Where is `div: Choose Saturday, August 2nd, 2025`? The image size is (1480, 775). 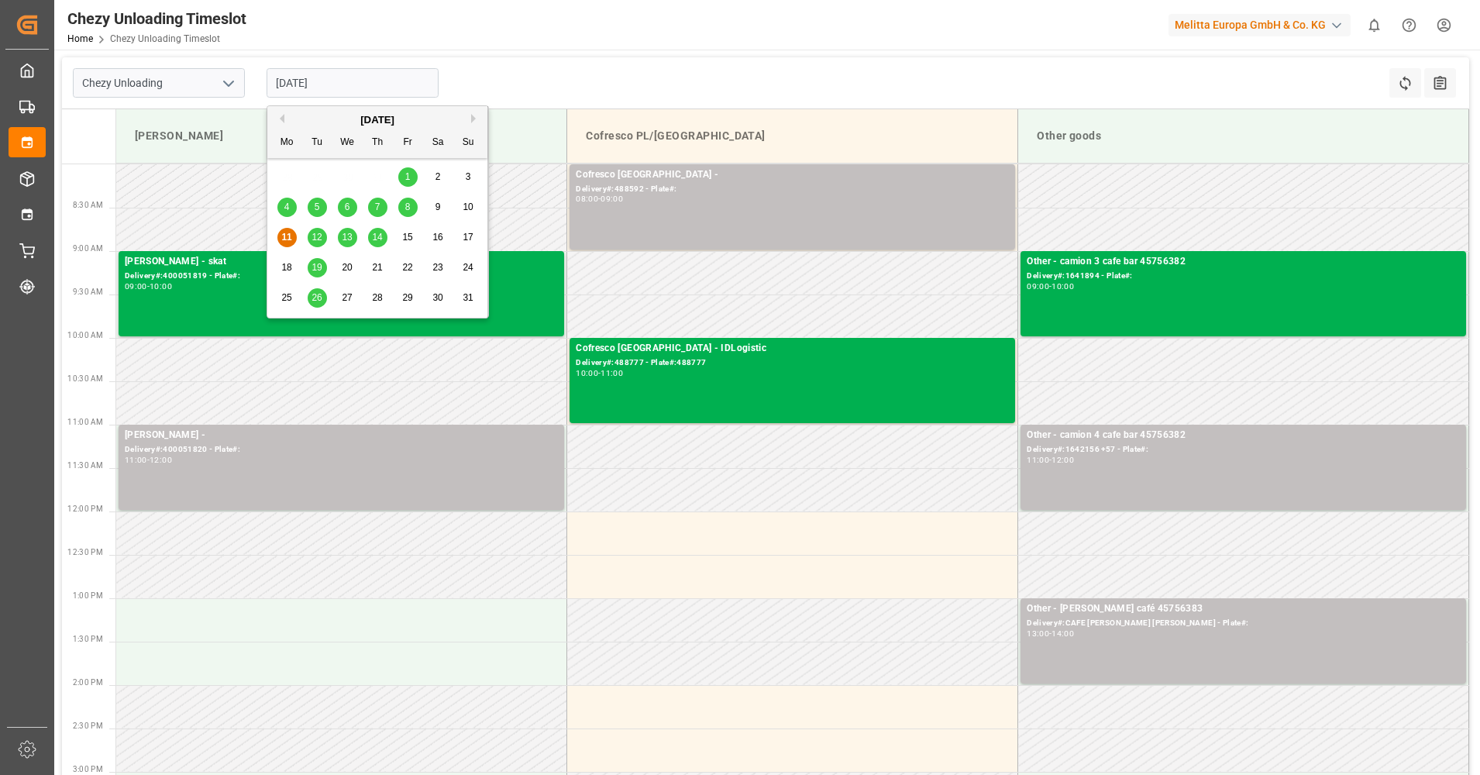 div: Choose Saturday, August 2nd, 2025 is located at coordinates (438, 177).